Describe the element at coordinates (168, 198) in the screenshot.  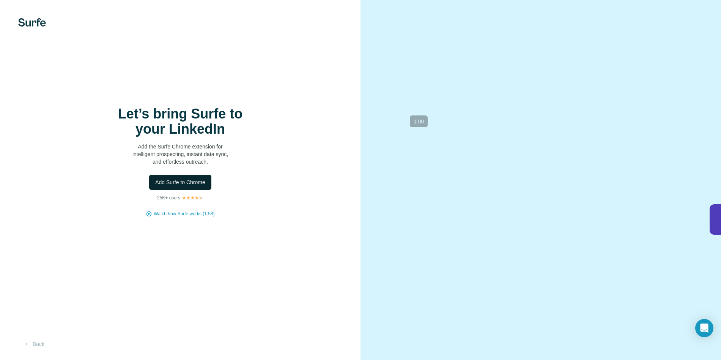
I see `p: 25K+ users` at that location.